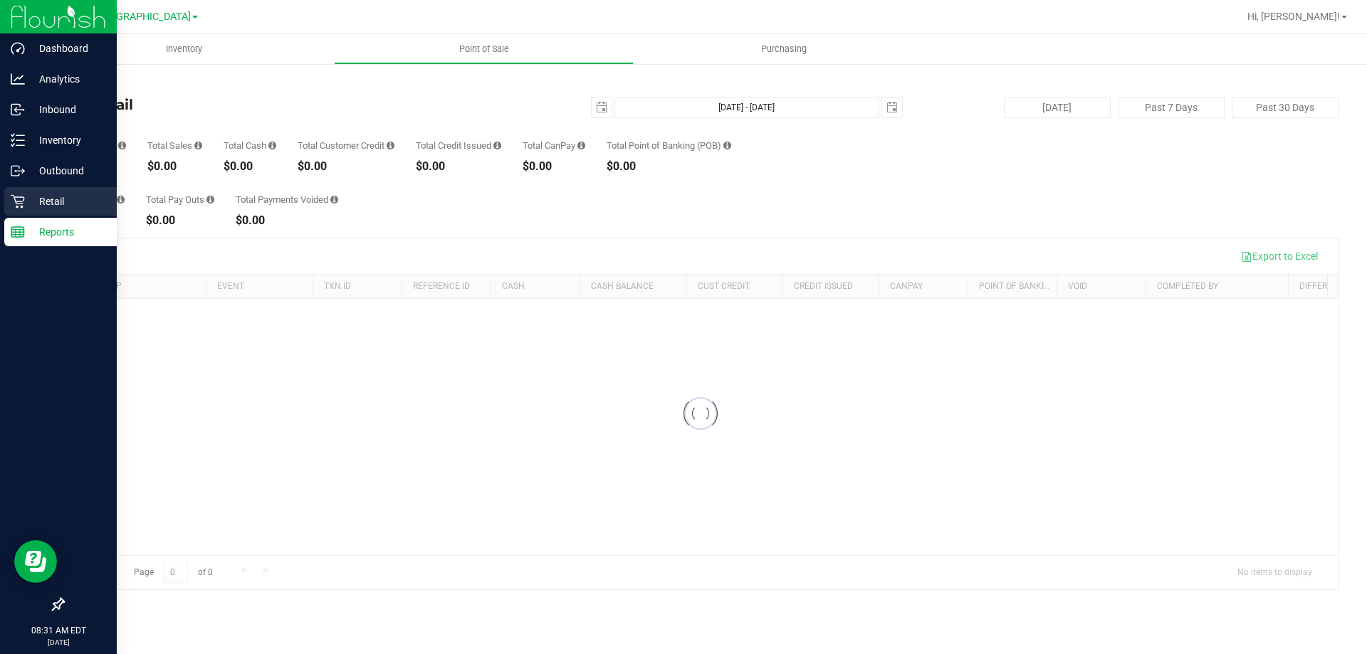  I want to click on p: Analytics, so click(68, 79).